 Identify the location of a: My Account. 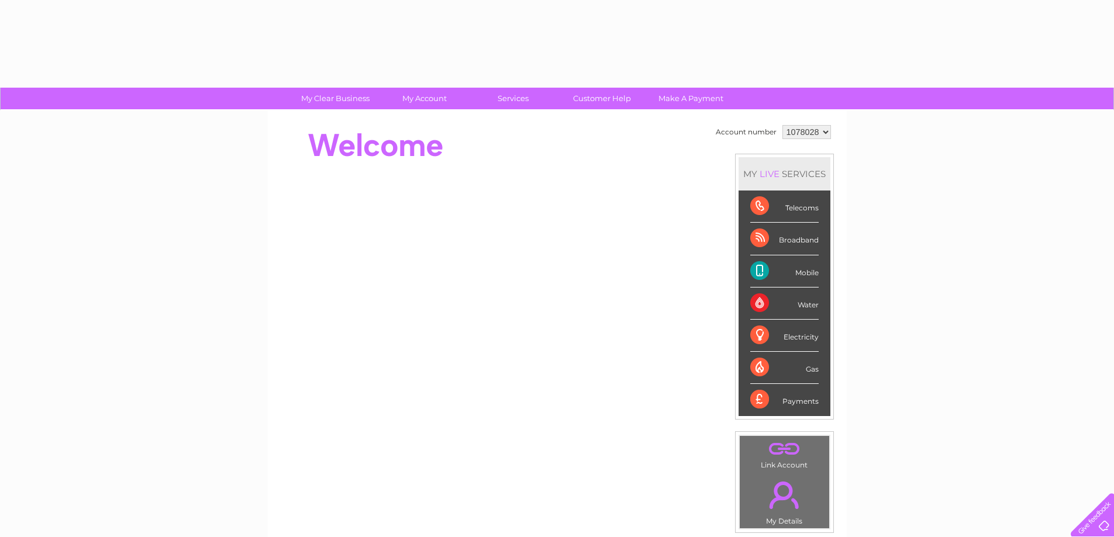
(424, 98).